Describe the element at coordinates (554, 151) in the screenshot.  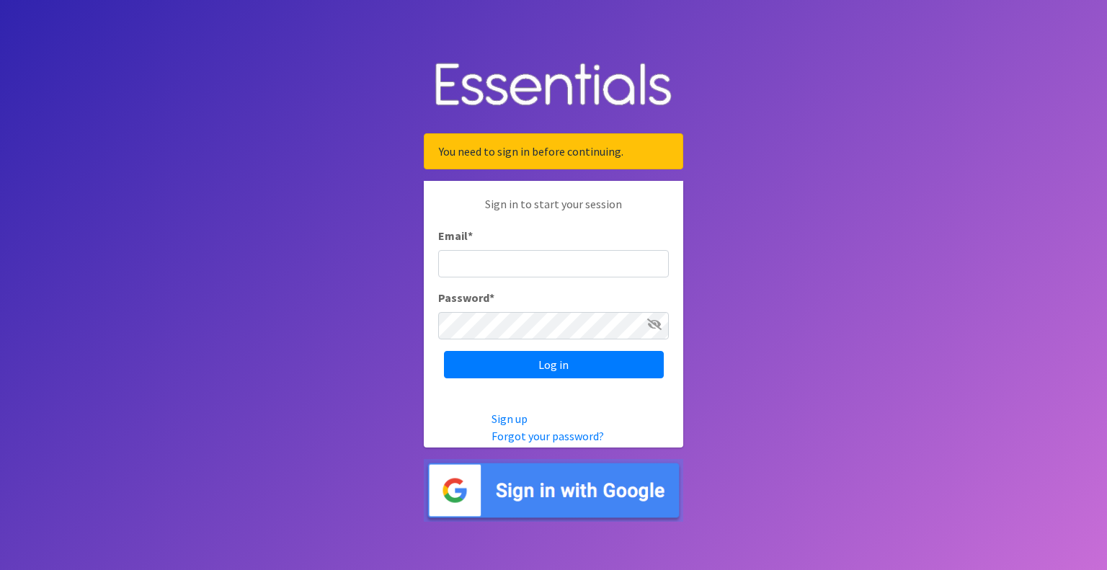
I see `div: You need to sign in before continuing.` at that location.